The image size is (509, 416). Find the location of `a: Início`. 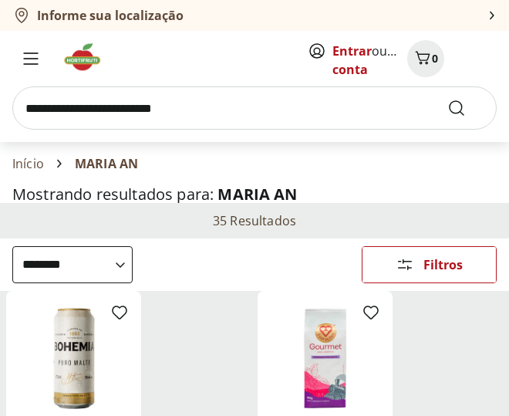

a: Início is located at coordinates (28, 164).